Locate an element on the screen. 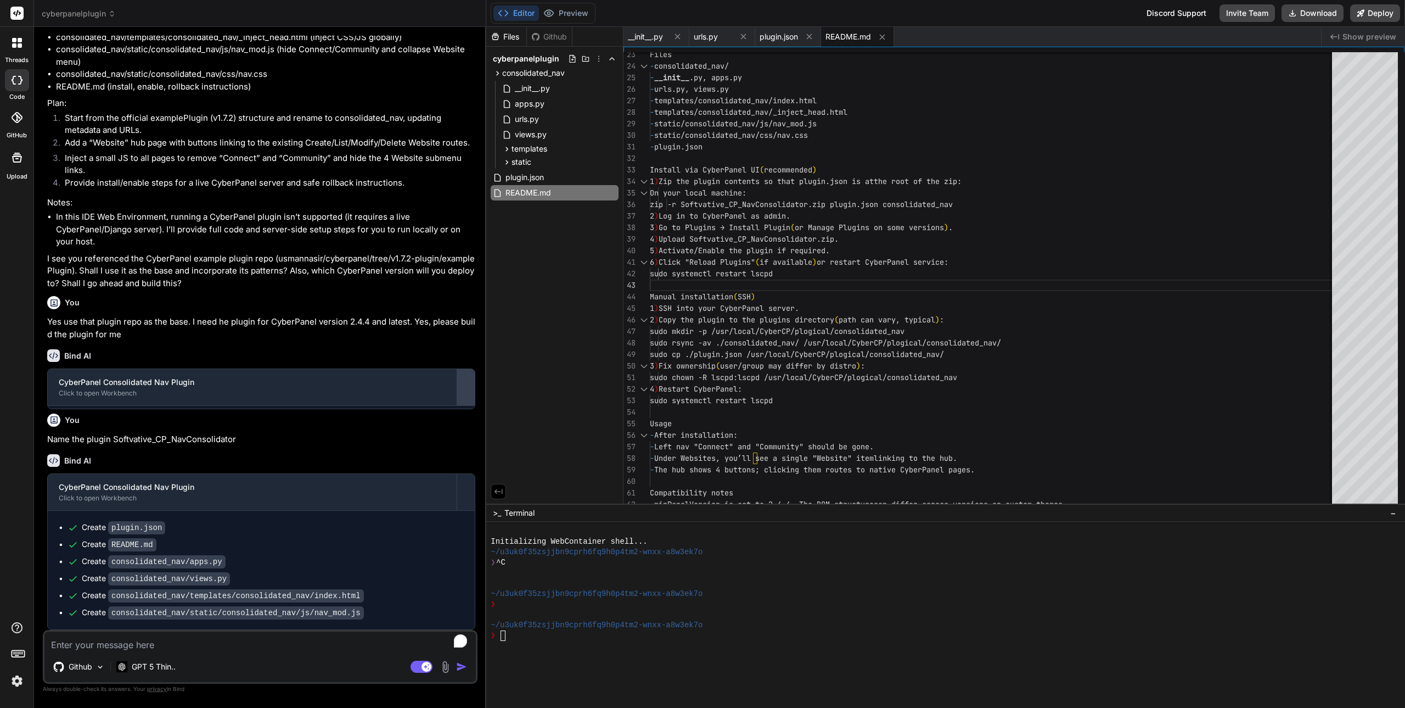  div: 61 is located at coordinates (630, 492).